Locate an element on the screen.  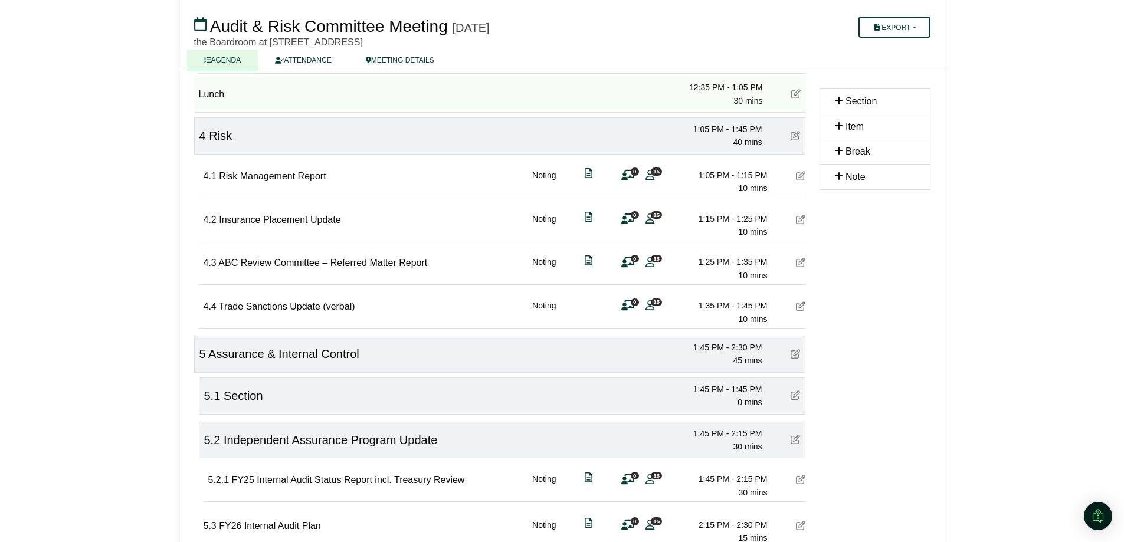
div: Open Intercom Messenger is located at coordinates (1098, 516).